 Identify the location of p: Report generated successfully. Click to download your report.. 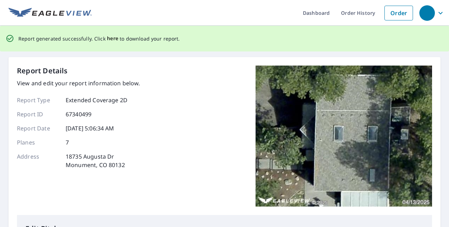
(99, 39).